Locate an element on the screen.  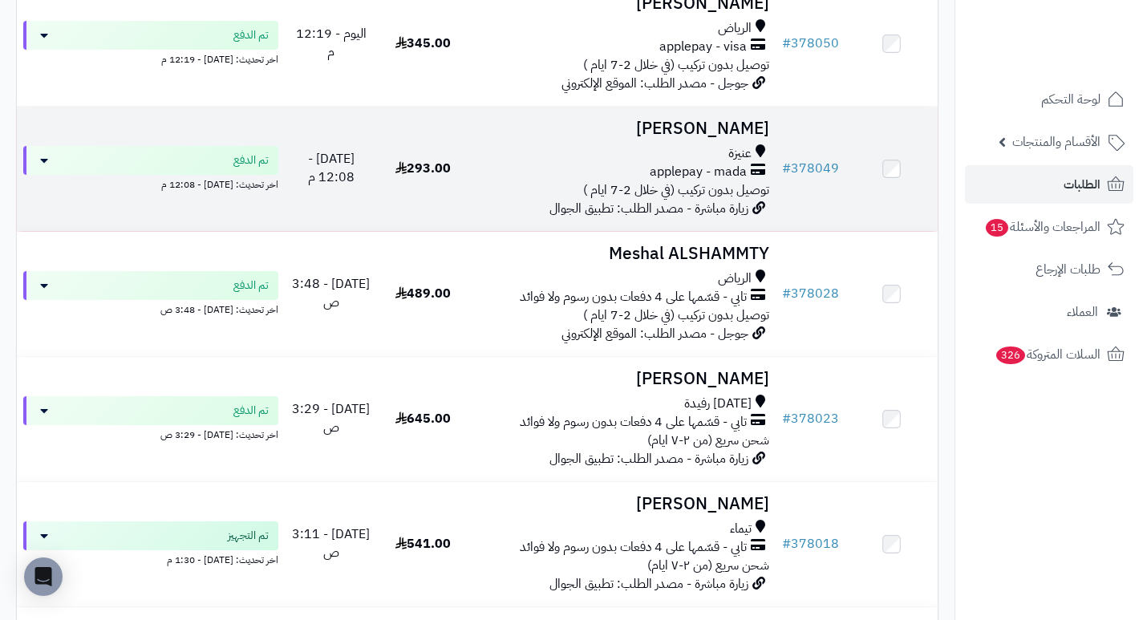
span: السلات المتروكة is located at coordinates (1047, 354).